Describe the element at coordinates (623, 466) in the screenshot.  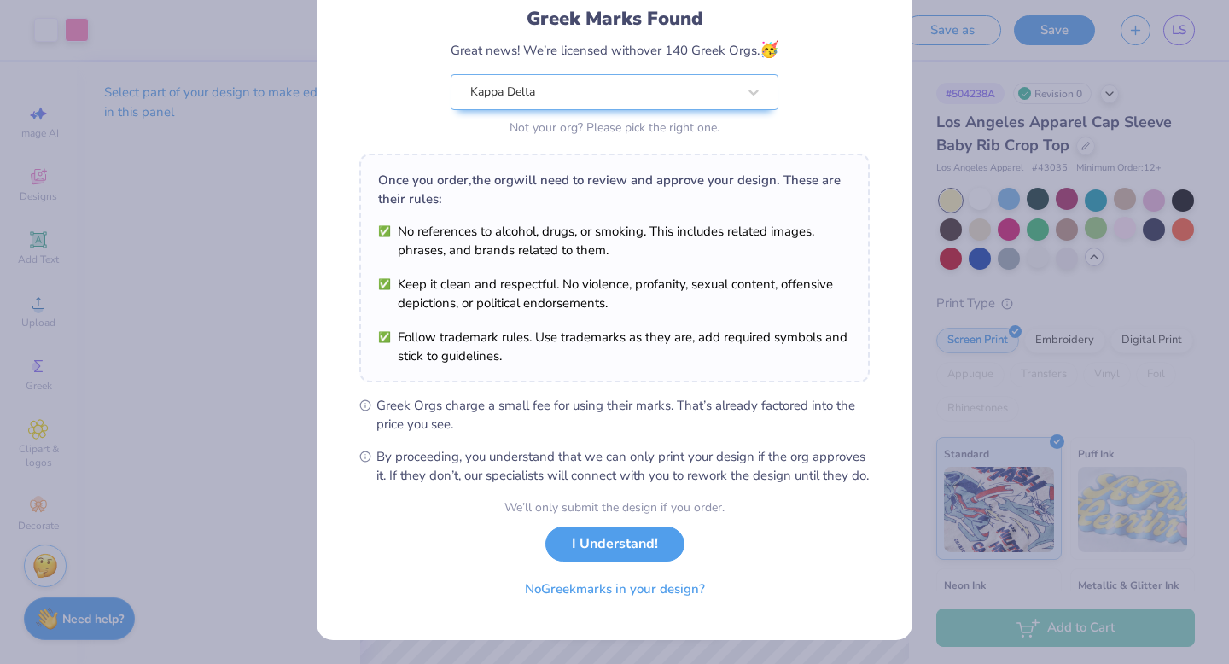
I see `span: By proceeding, you understand that we can only print your design if the org approves it. If they ...` at that location.